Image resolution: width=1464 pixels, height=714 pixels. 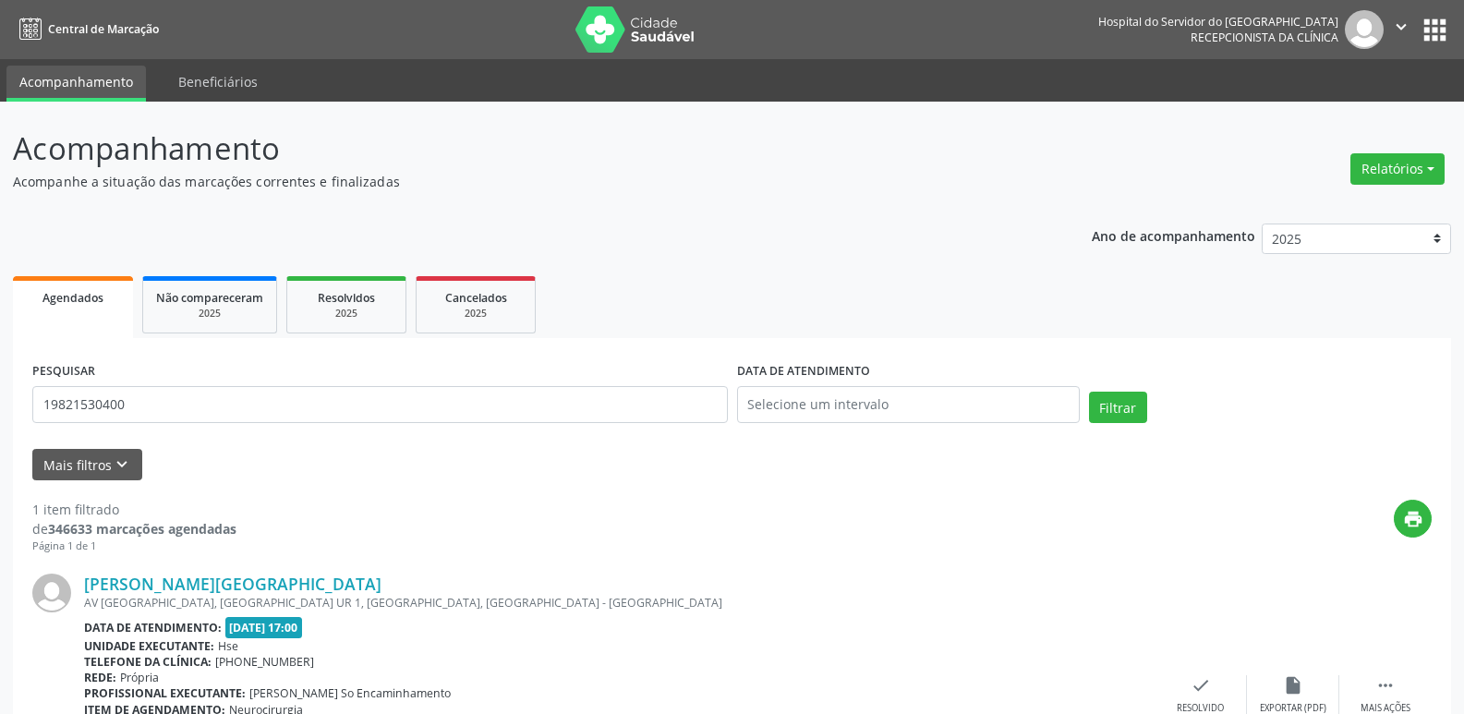 What do you see at coordinates (1118, 407) in the screenshot?
I see `button: Filtrar` at bounding box center [1118, 407].